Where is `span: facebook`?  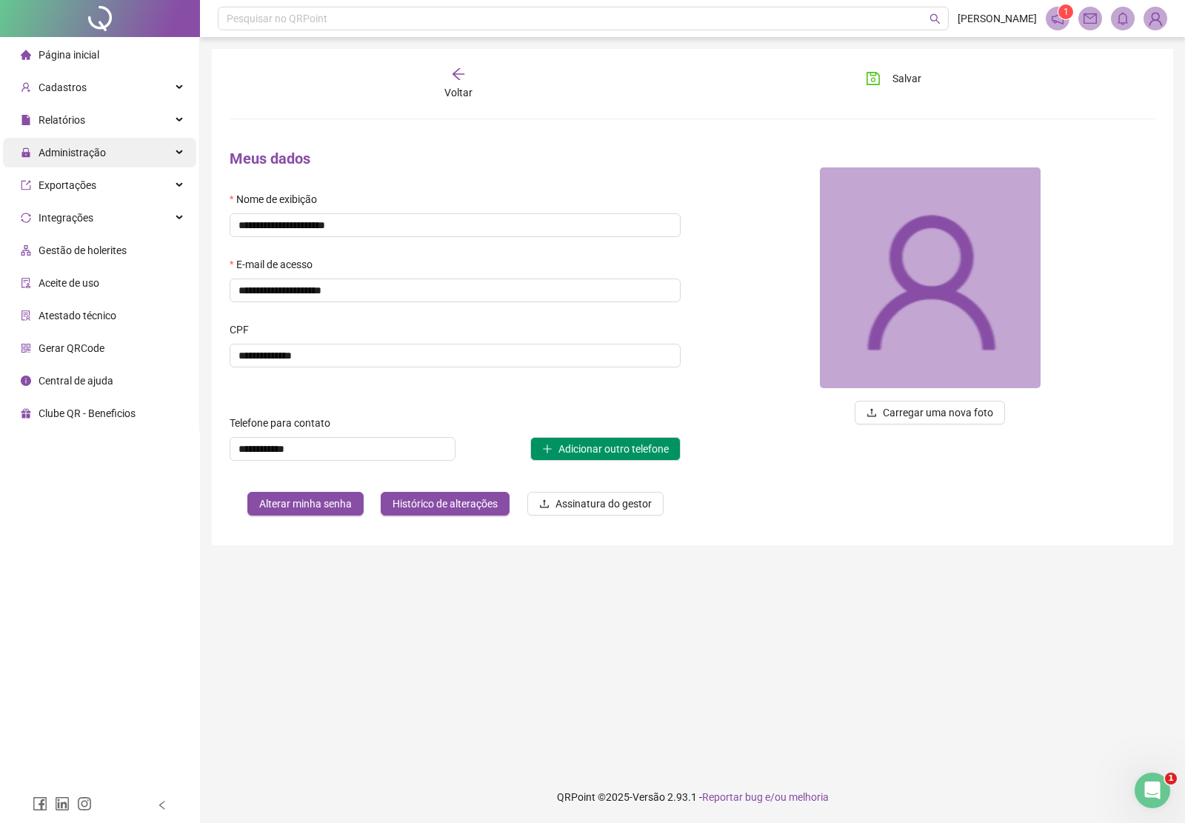 span: facebook is located at coordinates (40, 804).